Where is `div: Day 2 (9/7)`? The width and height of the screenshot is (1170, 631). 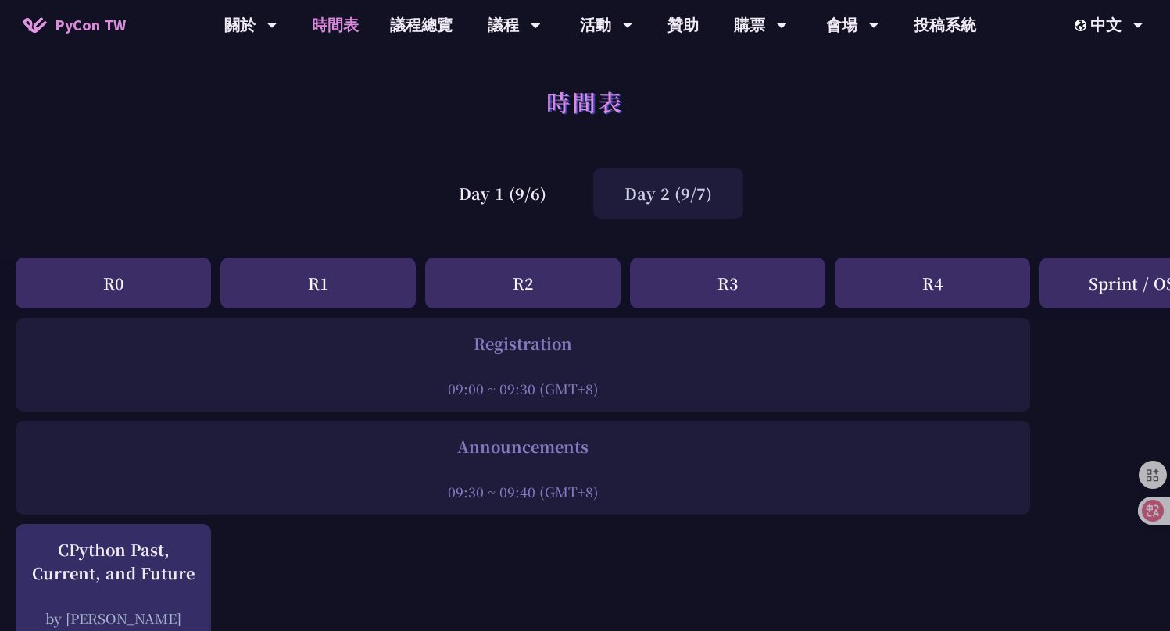 div: Day 2 (9/7) is located at coordinates (668, 193).